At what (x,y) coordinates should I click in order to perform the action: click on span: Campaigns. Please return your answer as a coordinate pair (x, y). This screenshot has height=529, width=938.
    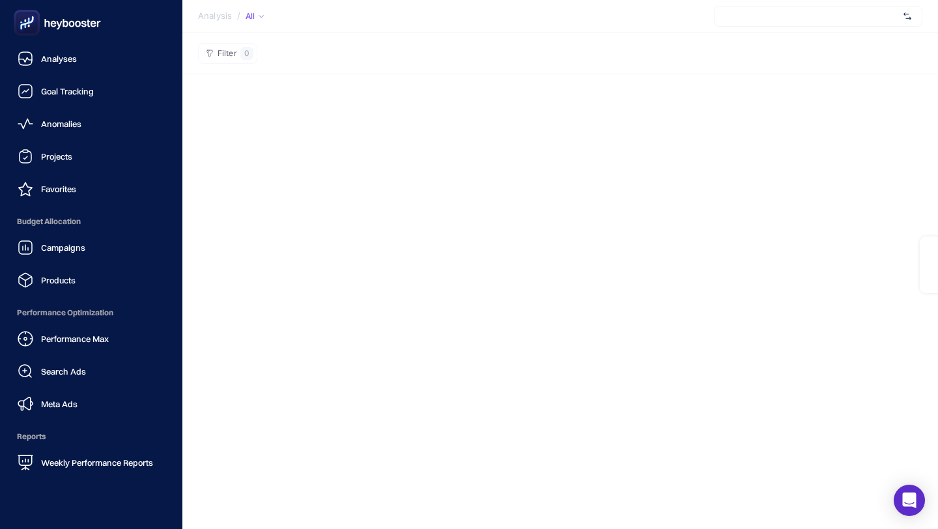
    Looking at the image, I should click on (63, 247).